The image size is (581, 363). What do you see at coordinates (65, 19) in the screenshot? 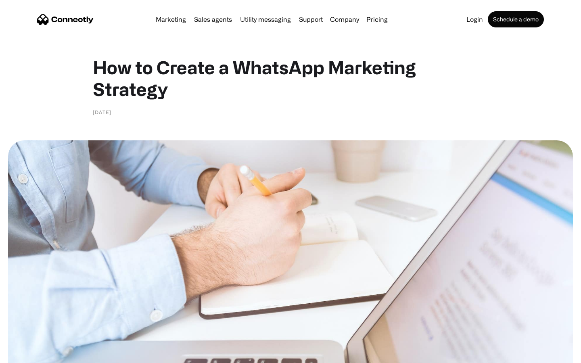
I see `a: home` at bounding box center [65, 19].